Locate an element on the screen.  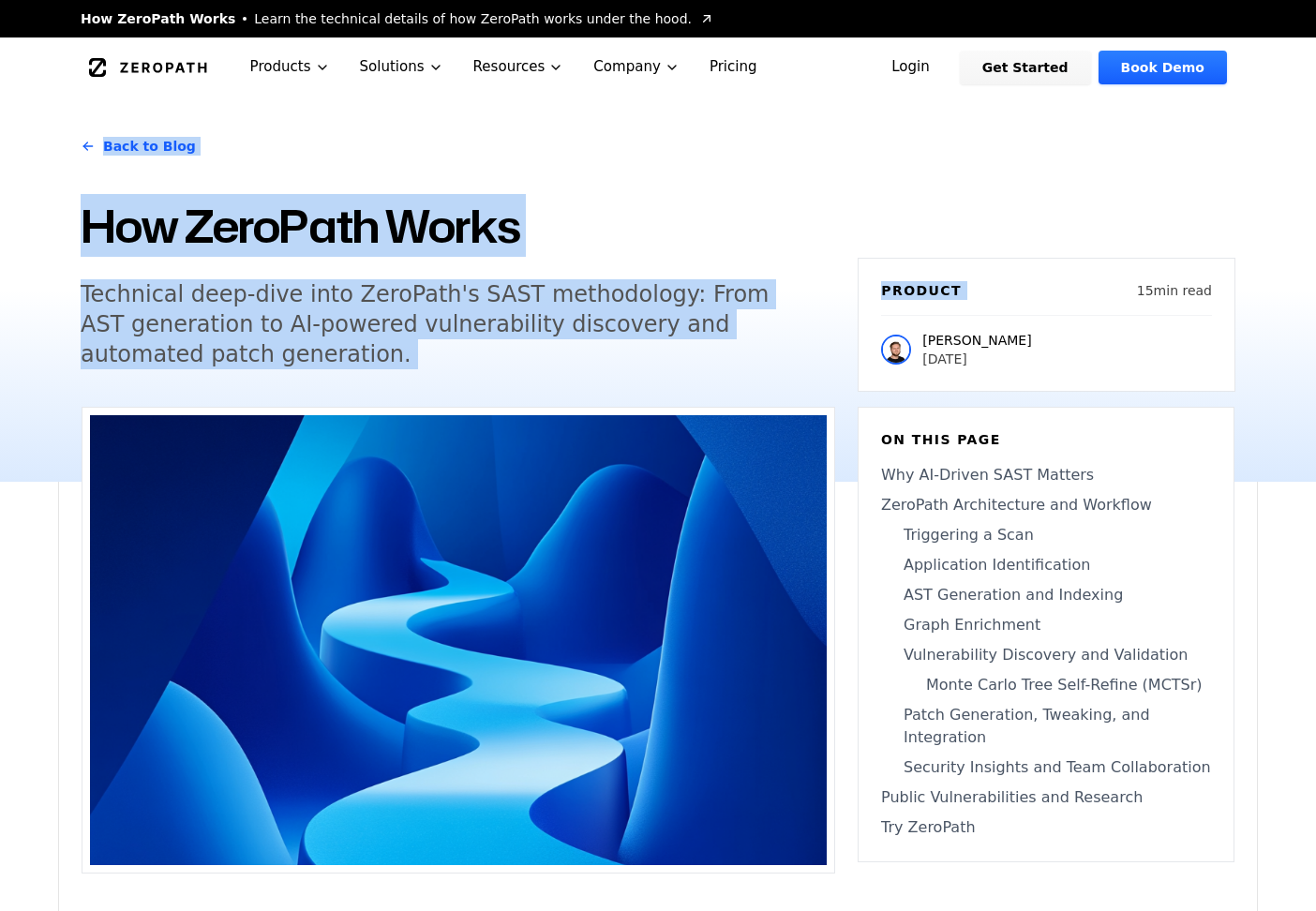
a: How ZeroPath WorksLearn the technical details of how ZeroPath works under the hood. is located at coordinates (398, 19).